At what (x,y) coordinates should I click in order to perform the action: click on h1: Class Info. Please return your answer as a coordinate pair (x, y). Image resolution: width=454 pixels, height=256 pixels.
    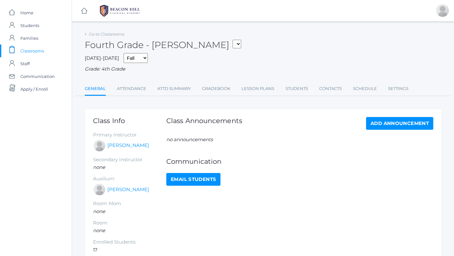
    Looking at the image, I should click on (130, 121).